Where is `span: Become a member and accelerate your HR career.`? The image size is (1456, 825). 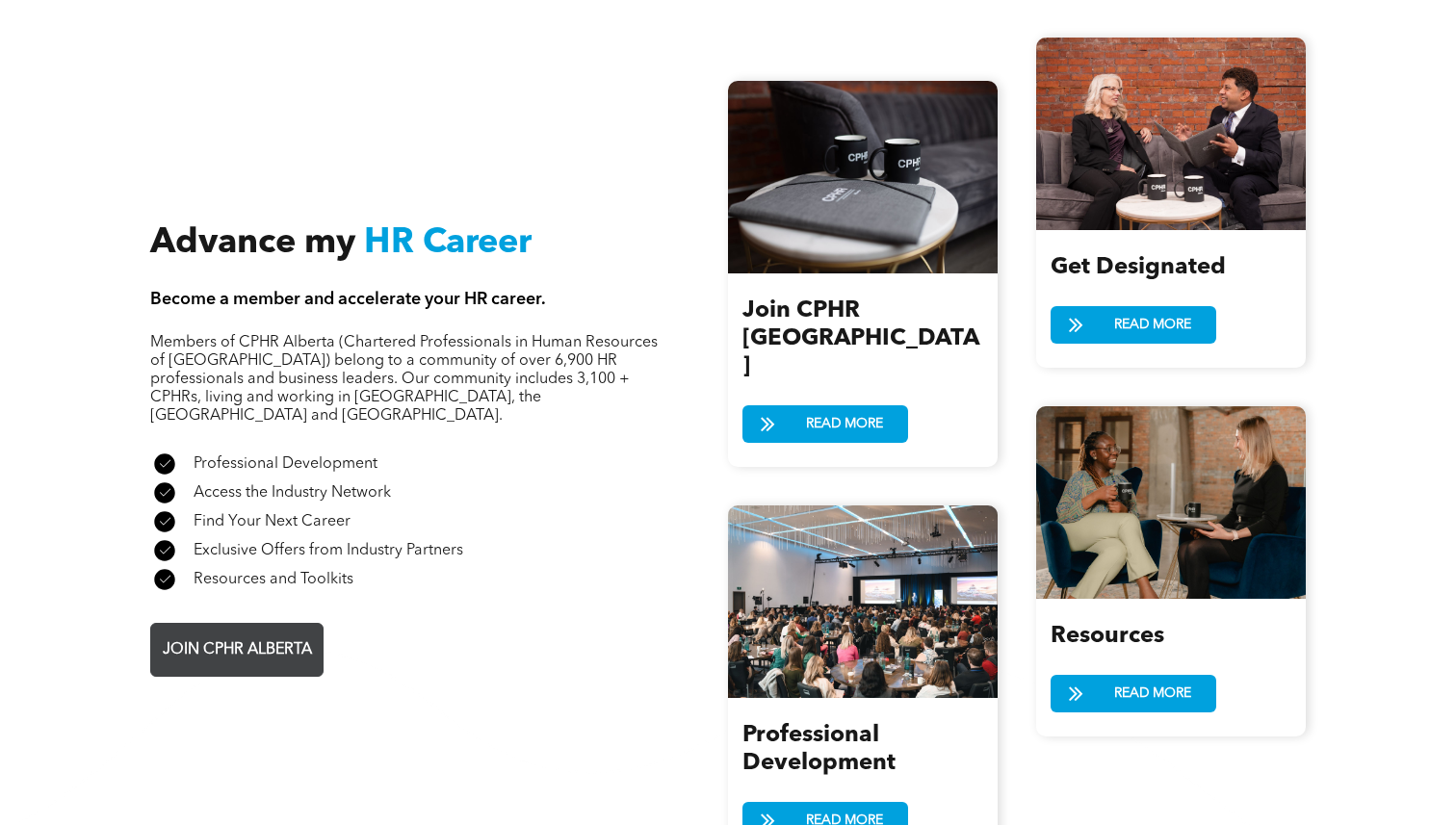 span: Become a member and accelerate your HR career. is located at coordinates (348, 299).